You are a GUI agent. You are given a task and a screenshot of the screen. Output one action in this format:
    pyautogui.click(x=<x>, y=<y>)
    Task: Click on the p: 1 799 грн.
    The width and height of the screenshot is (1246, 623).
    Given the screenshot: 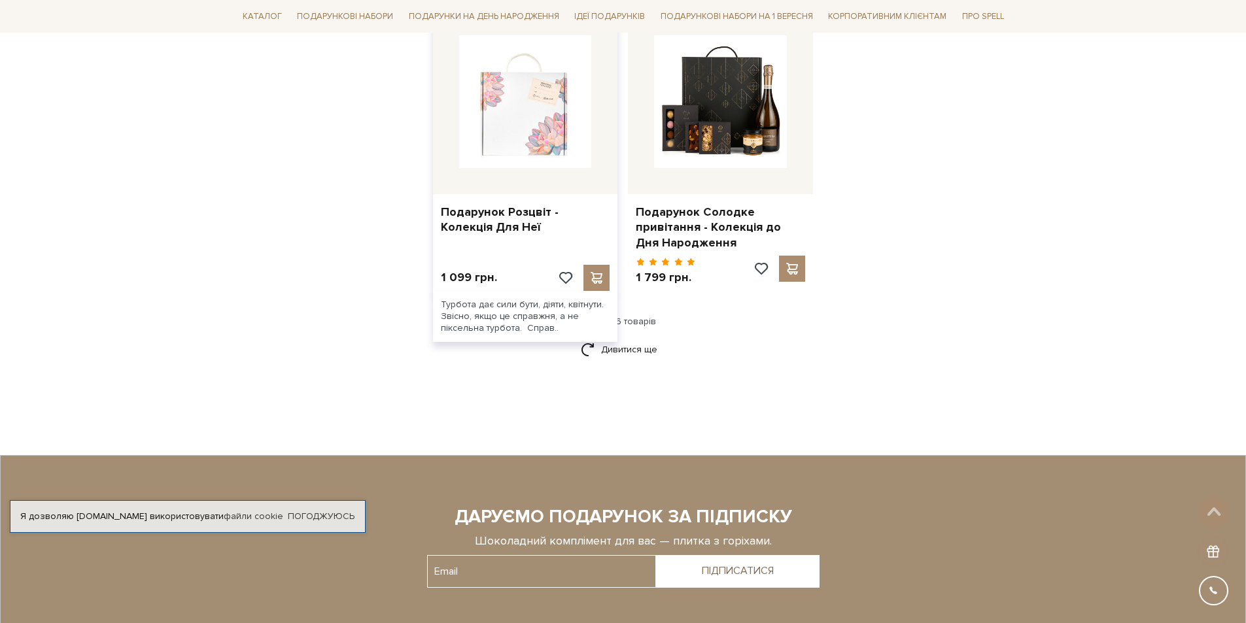 What is the action you would take?
    pyautogui.click(x=665, y=277)
    